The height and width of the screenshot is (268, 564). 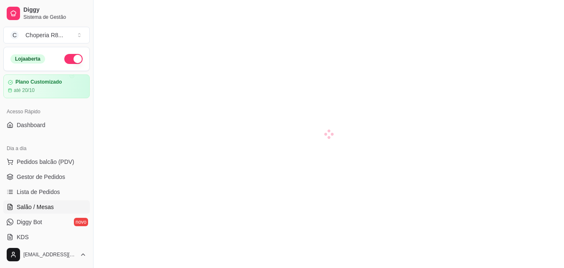 What do you see at coordinates (31, 125) in the screenshot?
I see `span: Dashboard` at bounding box center [31, 125].